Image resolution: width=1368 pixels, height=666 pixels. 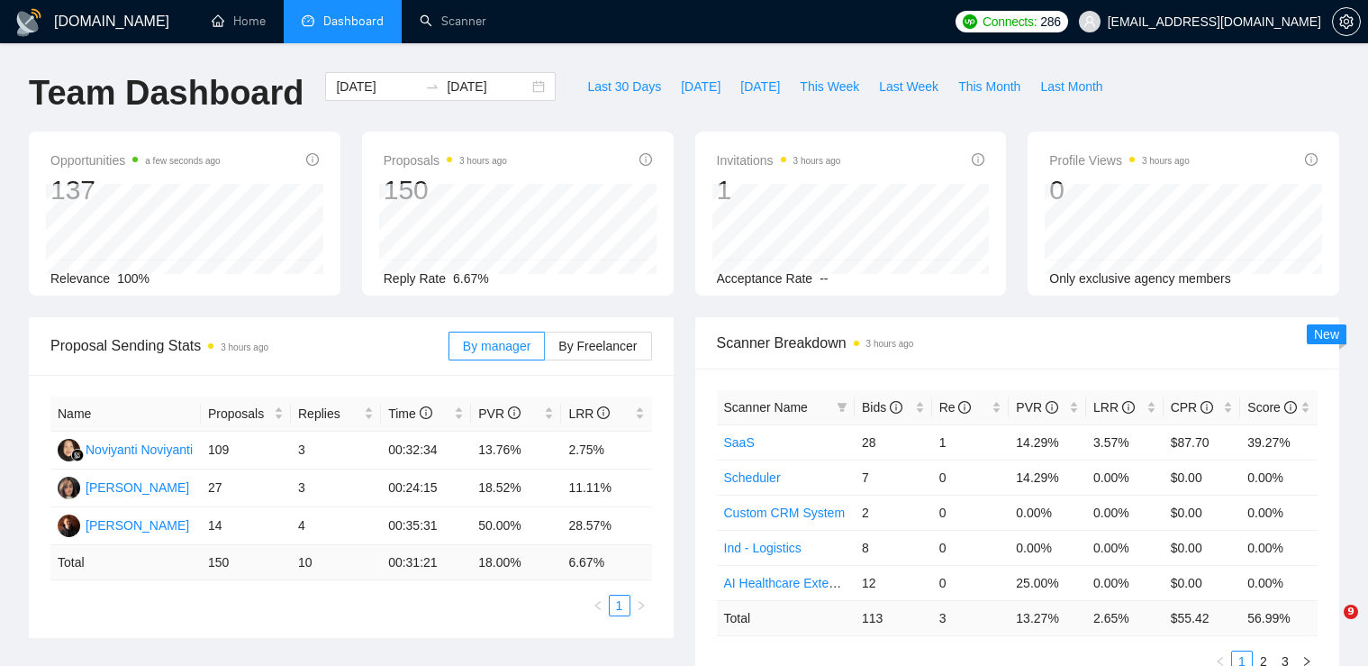 I want to click on td: 14.29%, so click(x=1048, y=476).